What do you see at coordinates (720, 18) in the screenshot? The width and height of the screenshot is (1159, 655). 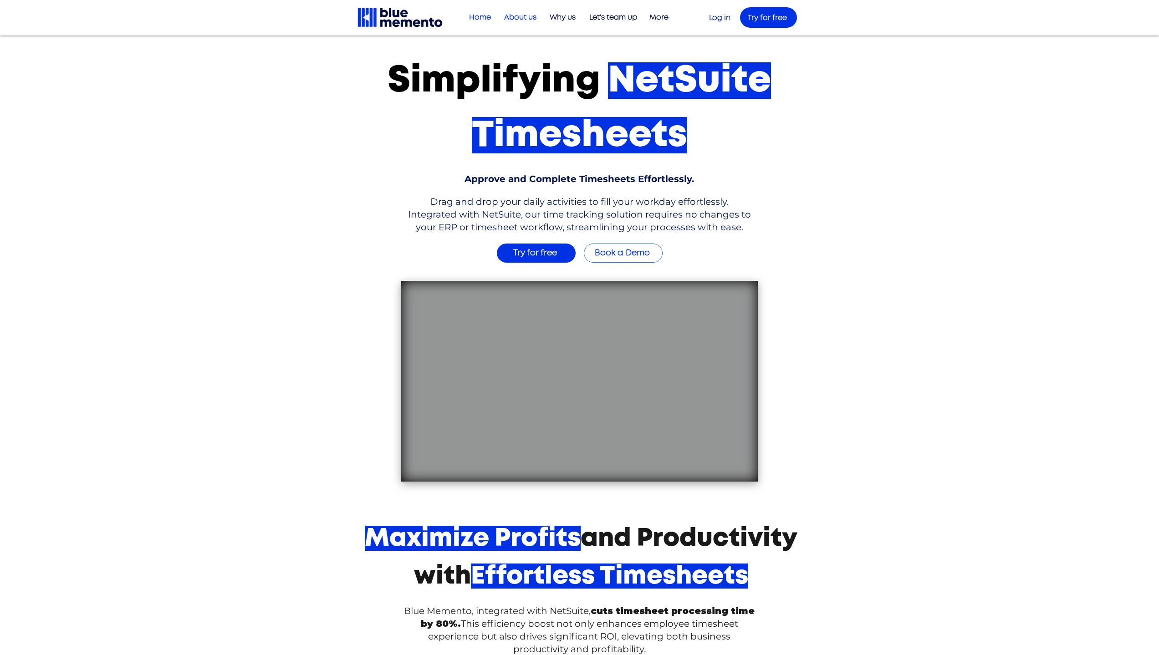 I see `a: Log in` at bounding box center [720, 18].